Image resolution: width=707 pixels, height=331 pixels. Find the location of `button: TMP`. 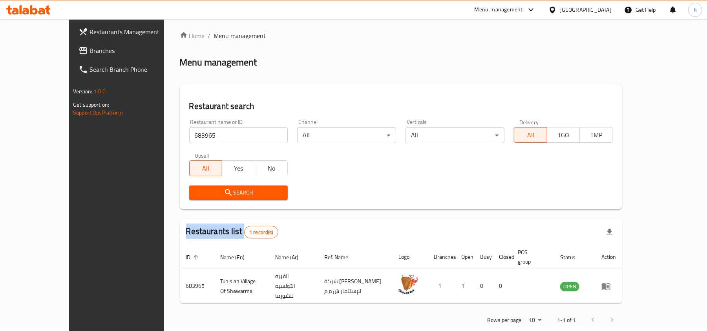

button: TMP is located at coordinates (596, 135).